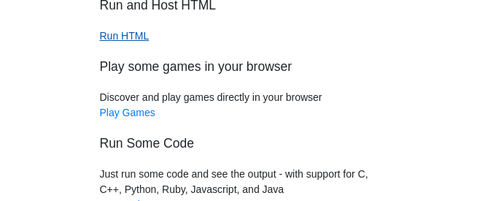 Image resolution: width=488 pixels, height=201 pixels. I want to click on a: Play Games, so click(128, 112).